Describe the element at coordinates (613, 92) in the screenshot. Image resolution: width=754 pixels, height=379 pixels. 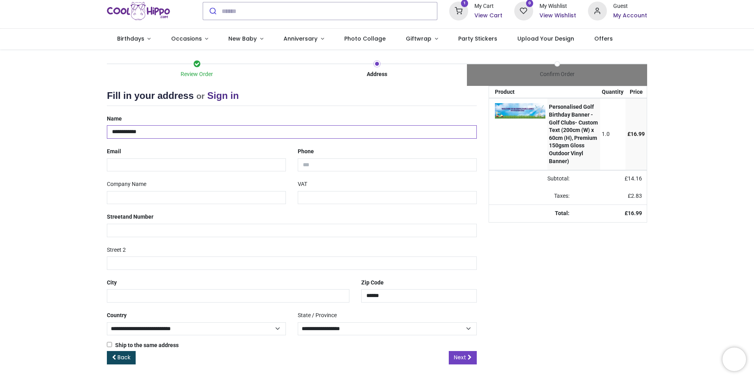
I see `th: Quantity` at that location.